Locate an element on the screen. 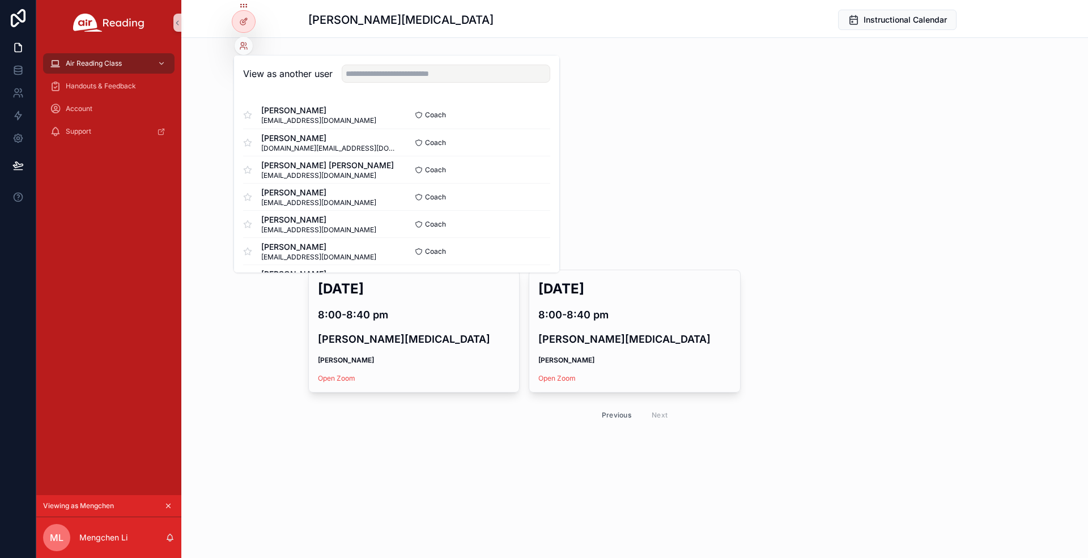 This screenshot has width=1088, height=558. span: Instructional Calendar is located at coordinates (905, 20).